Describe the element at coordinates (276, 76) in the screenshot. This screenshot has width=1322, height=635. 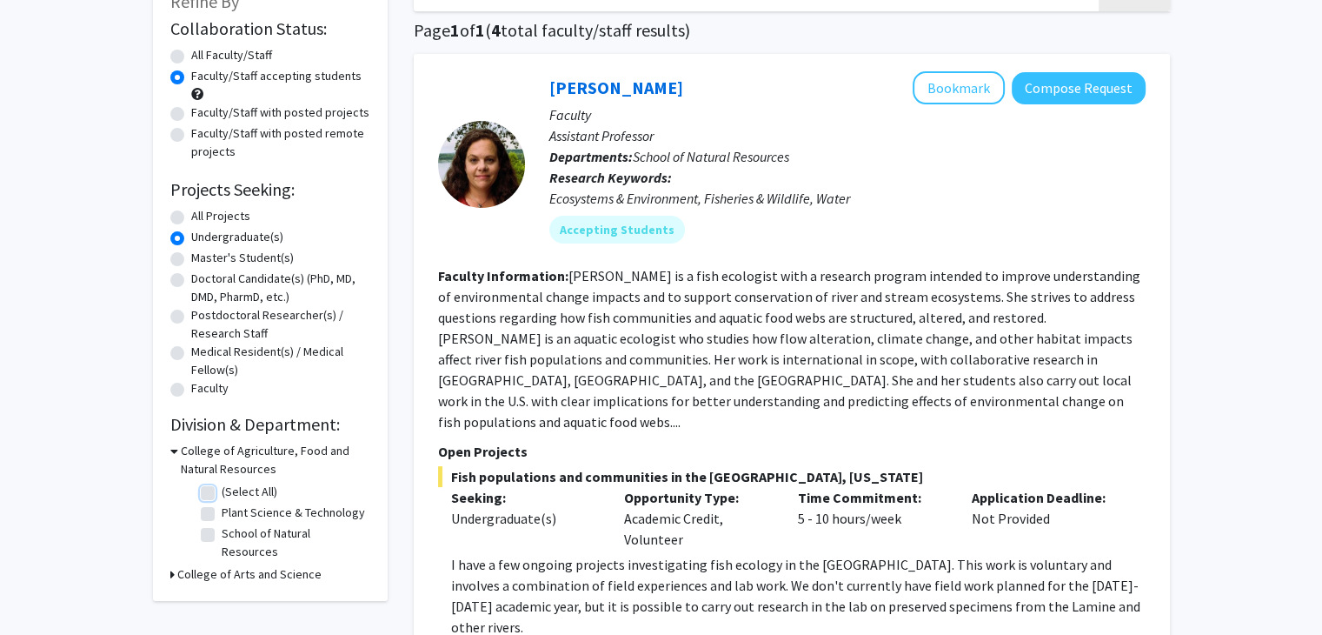
I see `label: Faculty/Staff accepting students` at that location.